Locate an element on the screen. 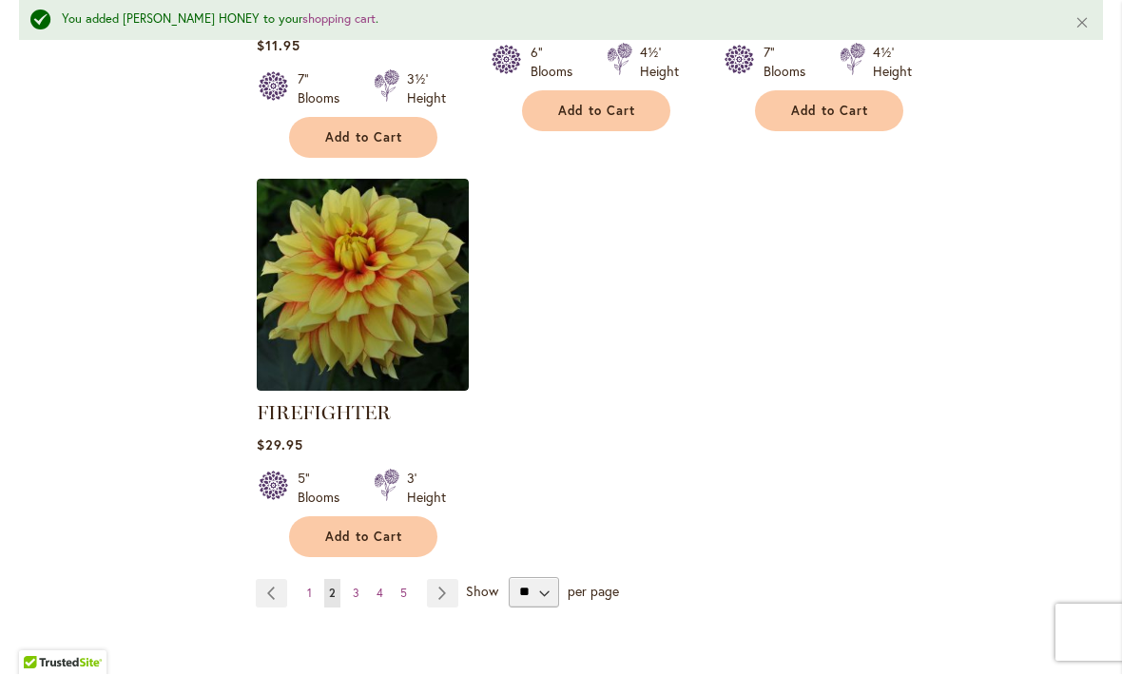 This screenshot has width=1122, height=675. span: $11.95 is located at coordinates (279, 46).